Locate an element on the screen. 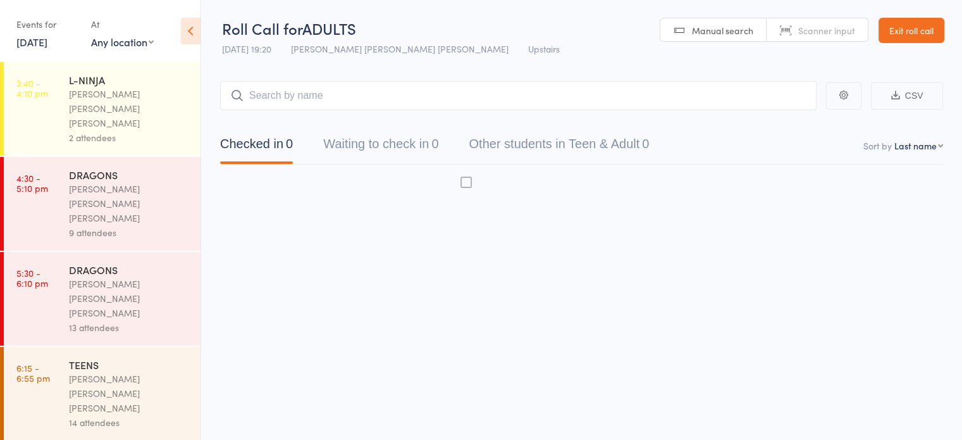 The image size is (962, 440). div: At is located at coordinates (122, 24).